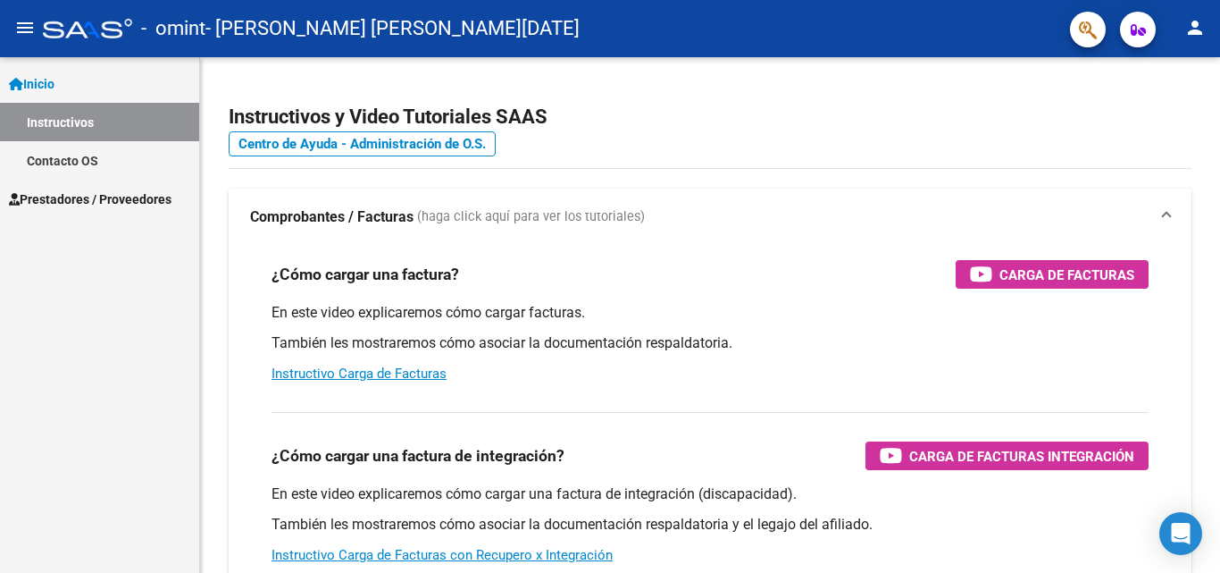  What do you see at coordinates (1022, 456) in the screenshot?
I see `span: Carga de Facturas Integración` at bounding box center [1022, 456].